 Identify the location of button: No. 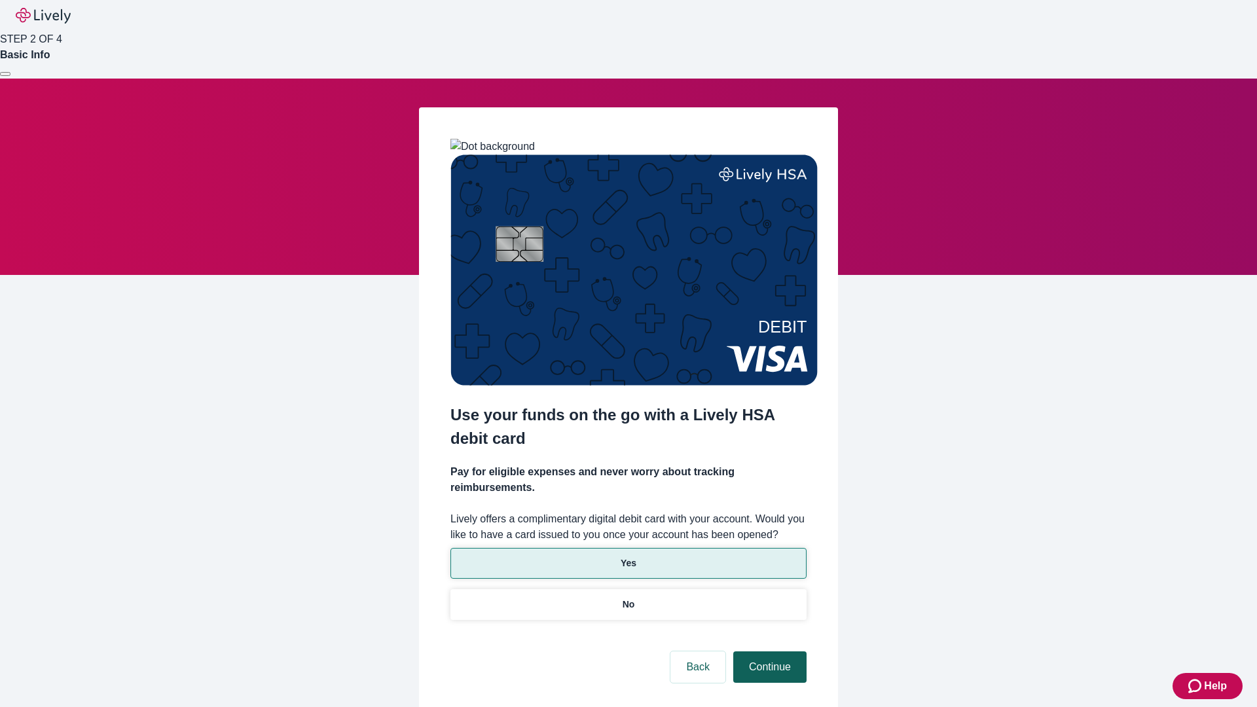
(628, 604).